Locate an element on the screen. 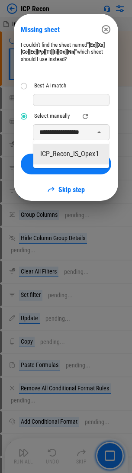 Image resolution: width=132 pixels, height=473 pixels. p: I couldn't find the sheet named which sheet should I use instead? is located at coordinates (66, 52).